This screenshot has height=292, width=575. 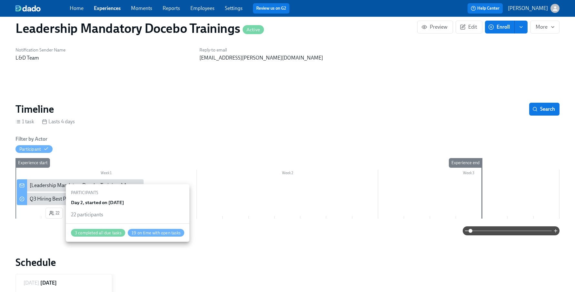 I want to click on span: More, so click(x=544, y=27).